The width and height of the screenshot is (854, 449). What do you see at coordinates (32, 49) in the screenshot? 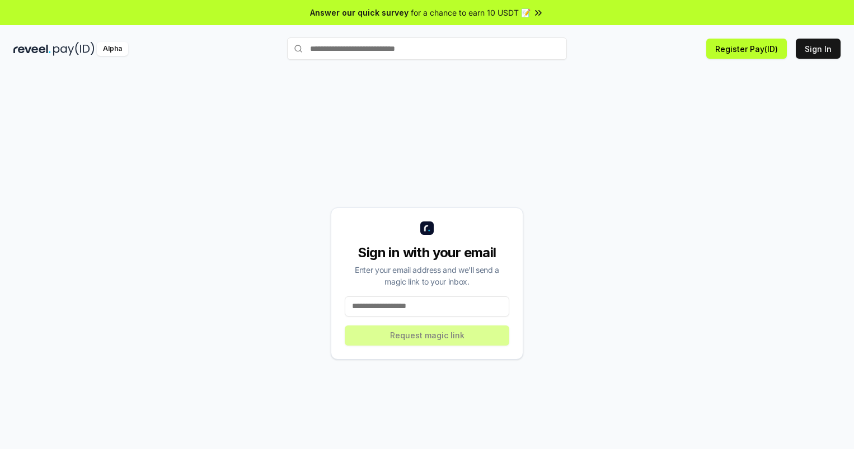
I see `img: reveel_dark` at bounding box center [32, 49].